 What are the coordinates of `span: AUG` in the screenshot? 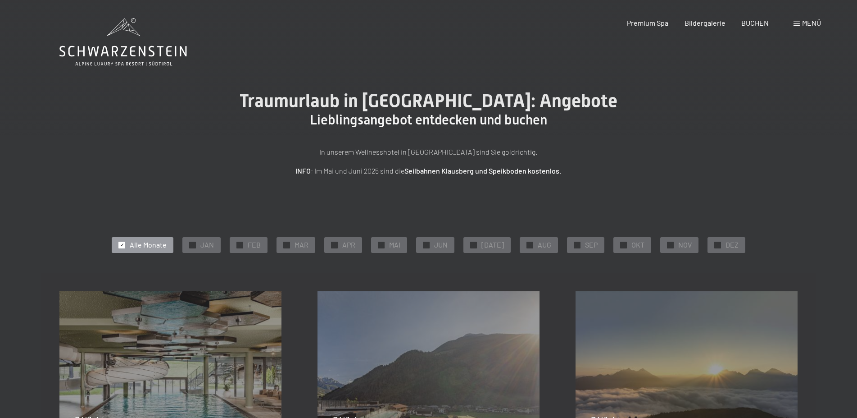 It's located at (545, 245).